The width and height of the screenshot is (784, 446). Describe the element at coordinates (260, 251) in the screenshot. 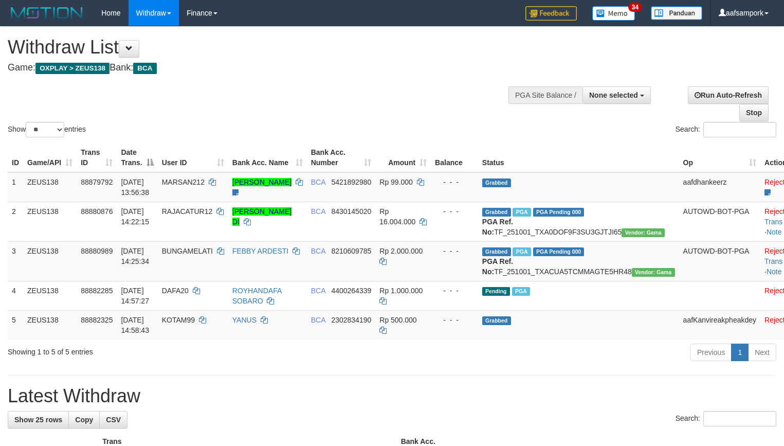

I see `a: FEBBY ARDESTI` at that location.